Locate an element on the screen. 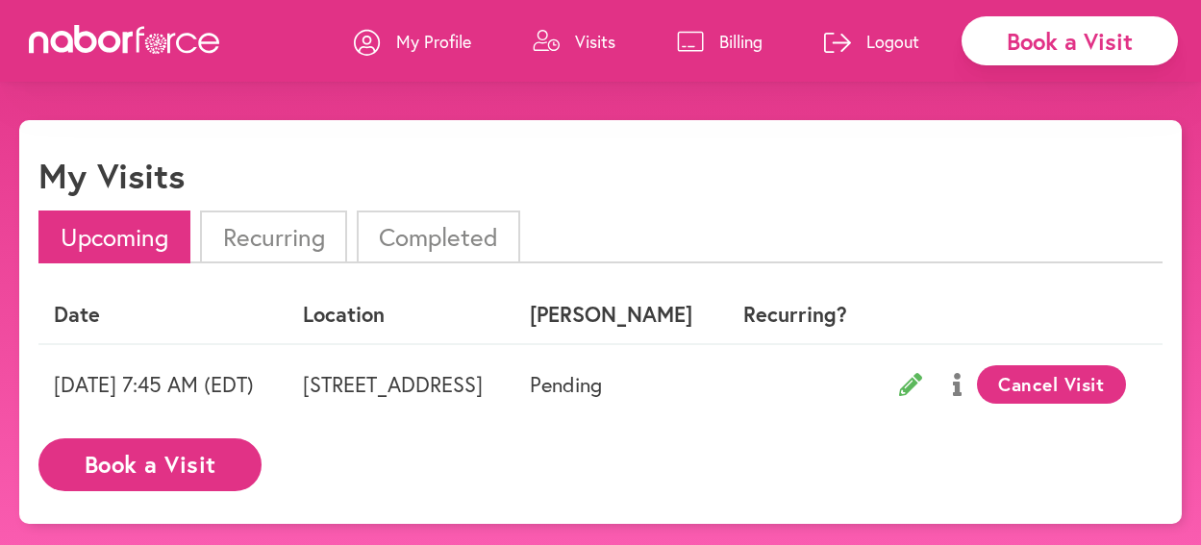 The height and width of the screenshot is (545, 1201). th: Date is located at coordinates (162, 314).